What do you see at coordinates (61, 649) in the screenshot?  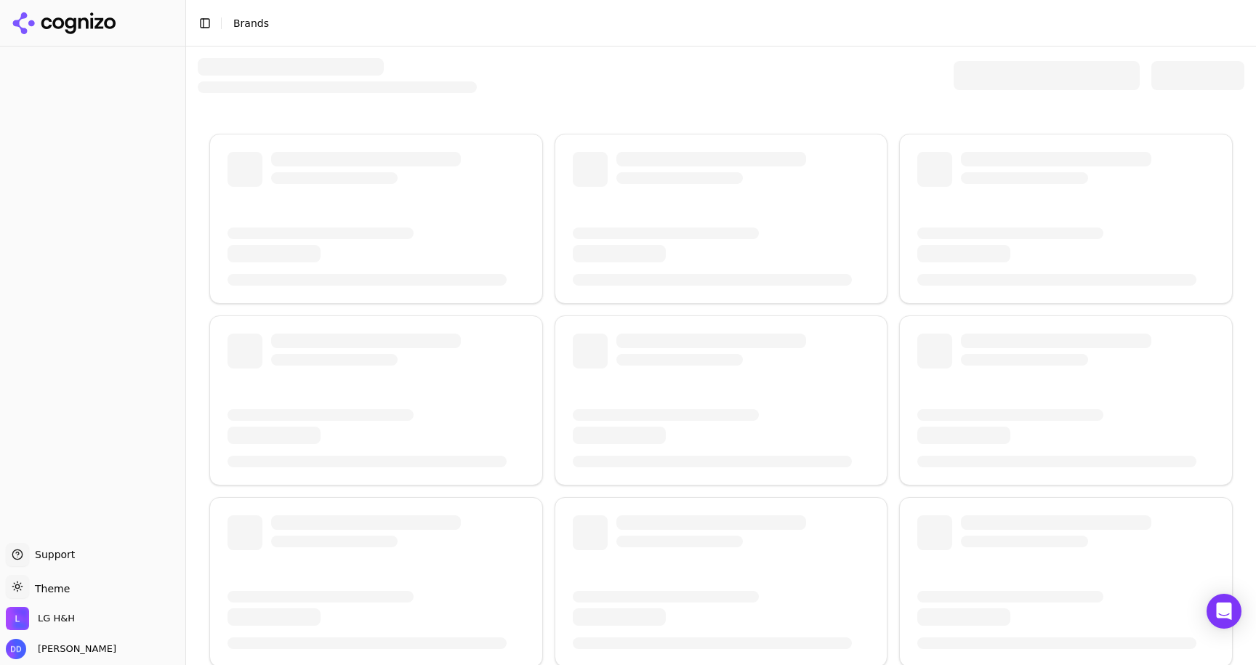 I see `button: Open user button` at bounding box center [61, 649].